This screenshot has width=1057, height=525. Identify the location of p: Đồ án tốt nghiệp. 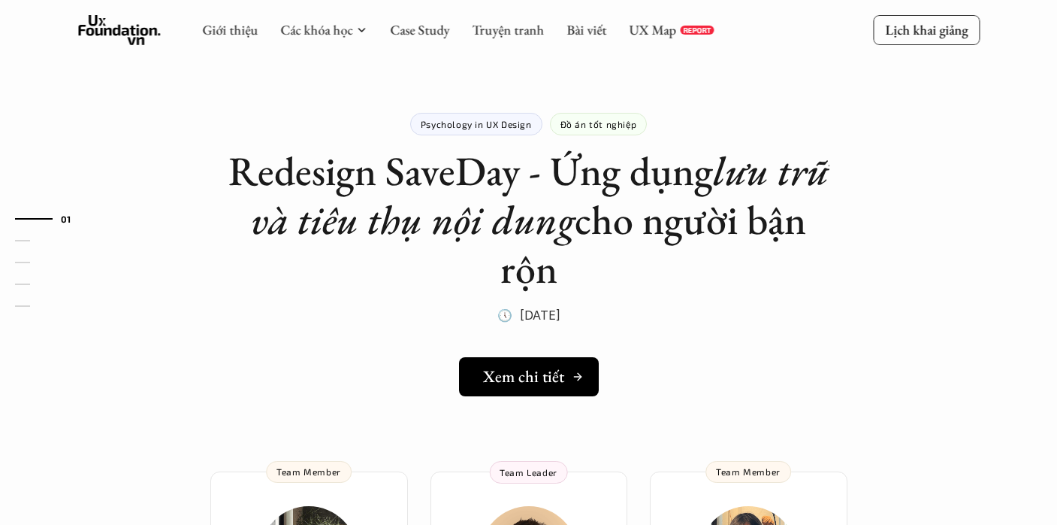
(599, 124).